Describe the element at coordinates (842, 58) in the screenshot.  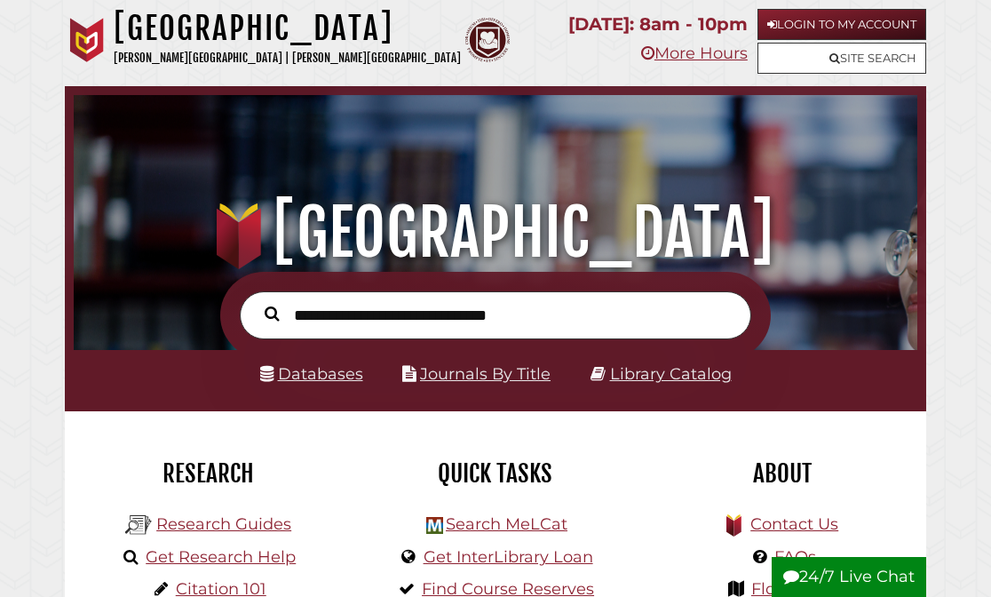
I see `a: Site Search` at that location.